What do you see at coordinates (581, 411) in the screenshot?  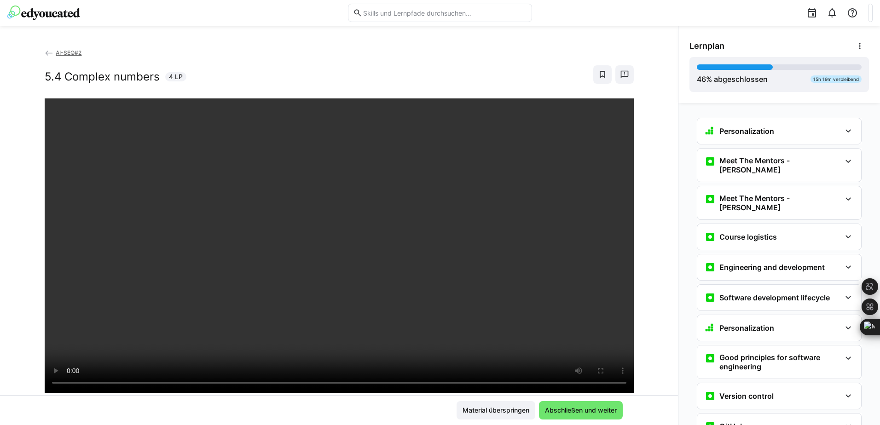 I see `button: Abschließen und weiter` at bounding box center [581, 411].